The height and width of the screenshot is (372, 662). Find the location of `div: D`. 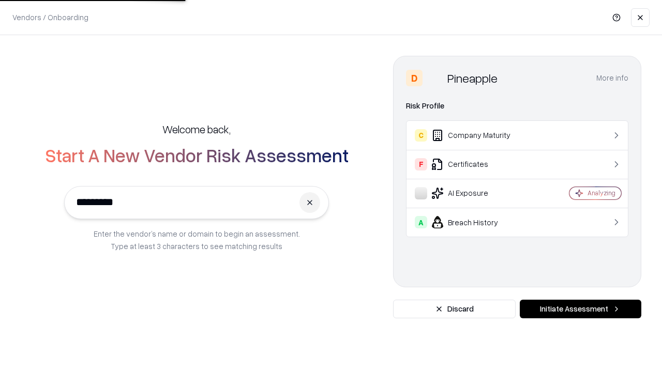

div: D is located at coordinates (414, 78).